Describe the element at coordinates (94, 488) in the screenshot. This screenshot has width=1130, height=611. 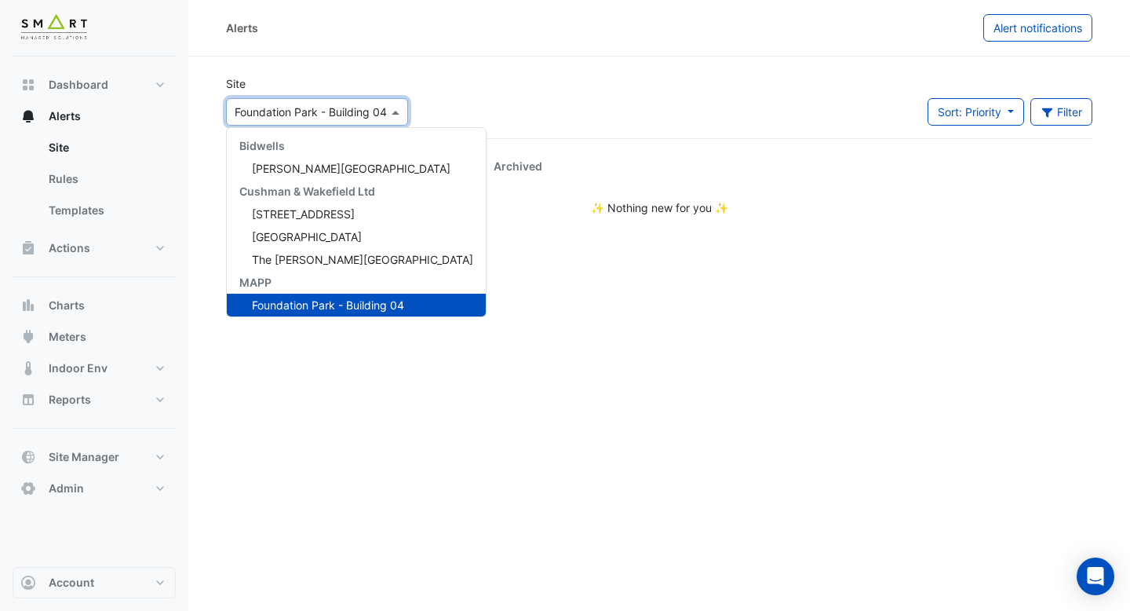
I see `button: Admin` at that location.